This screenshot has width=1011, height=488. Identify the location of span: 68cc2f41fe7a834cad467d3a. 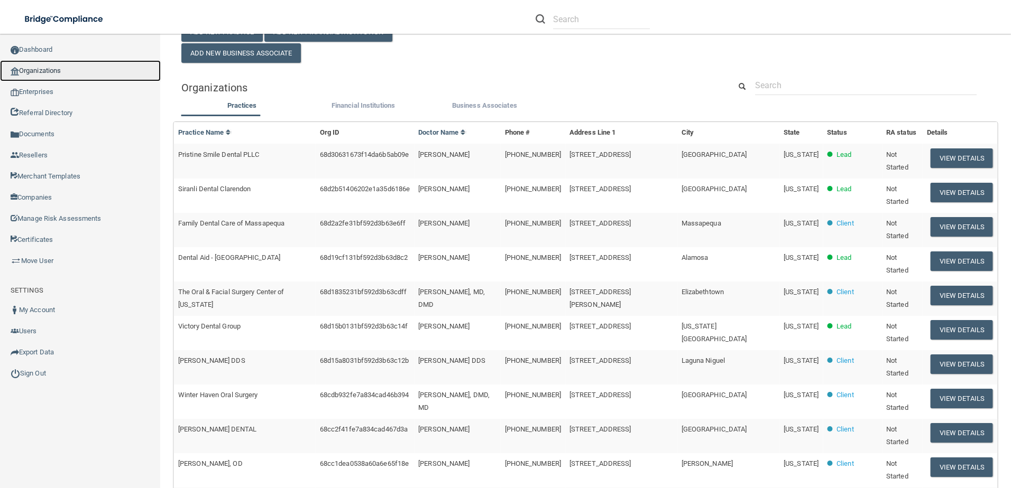
(364, 429).